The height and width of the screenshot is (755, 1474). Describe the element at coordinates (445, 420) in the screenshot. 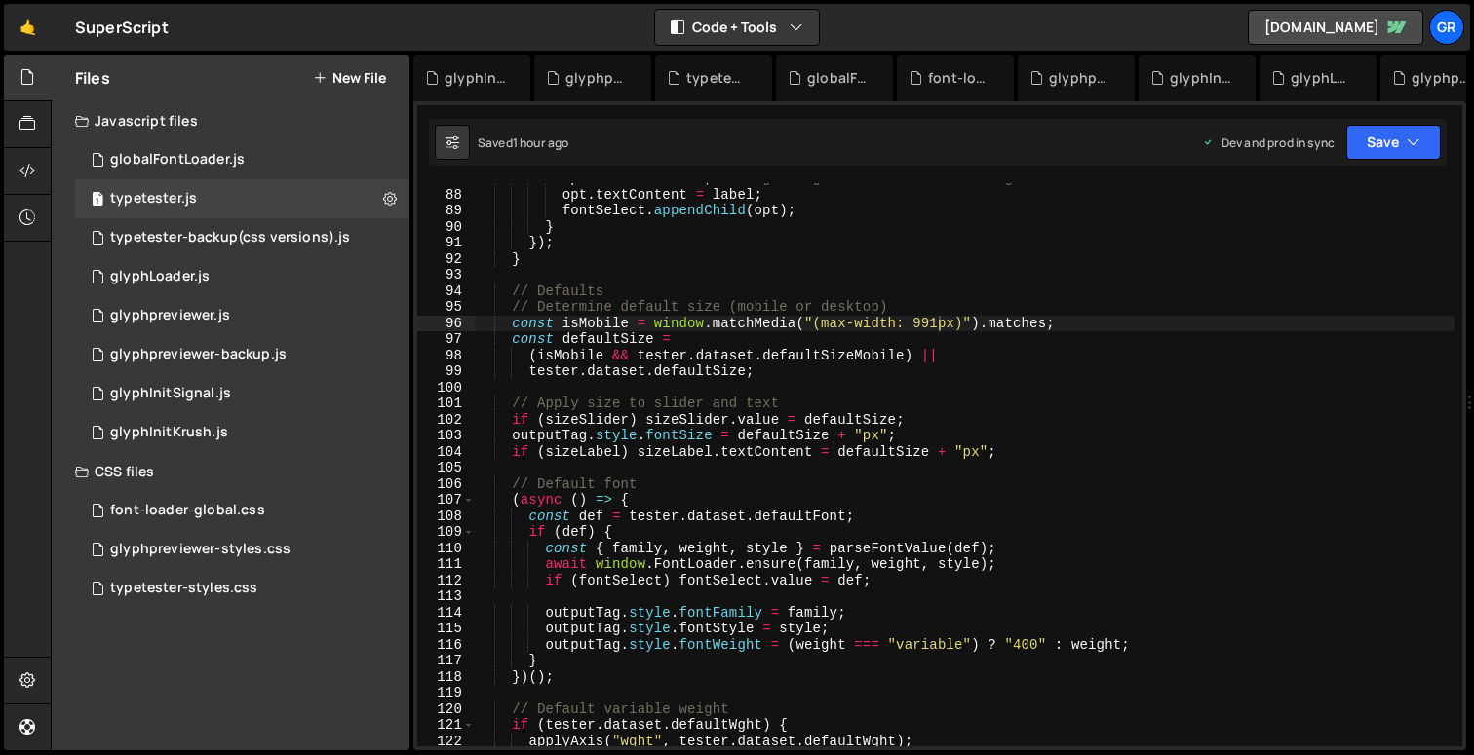

I see `div: 102` at that location.